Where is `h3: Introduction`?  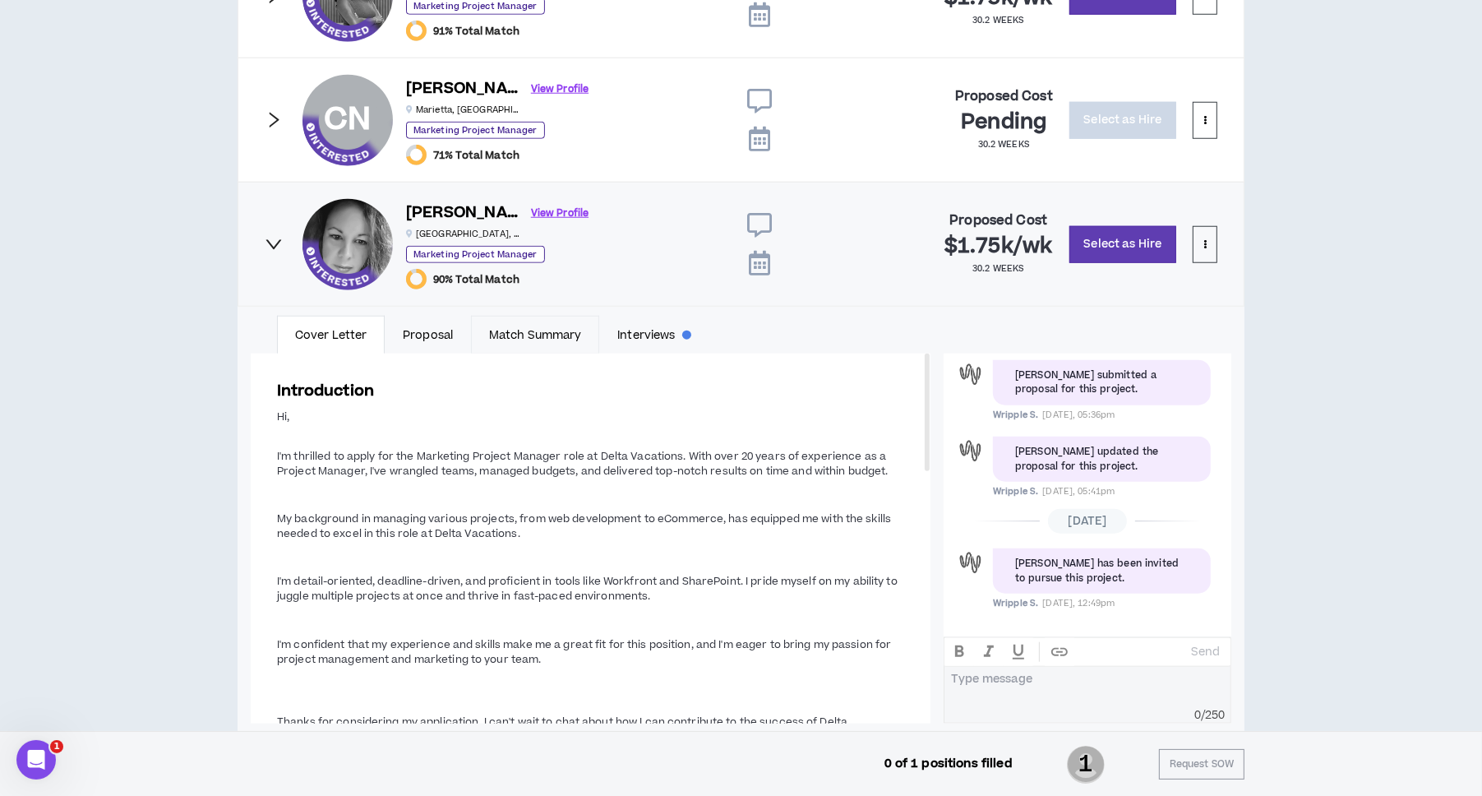 h3: Introduction is located at coordinates (590, 391).